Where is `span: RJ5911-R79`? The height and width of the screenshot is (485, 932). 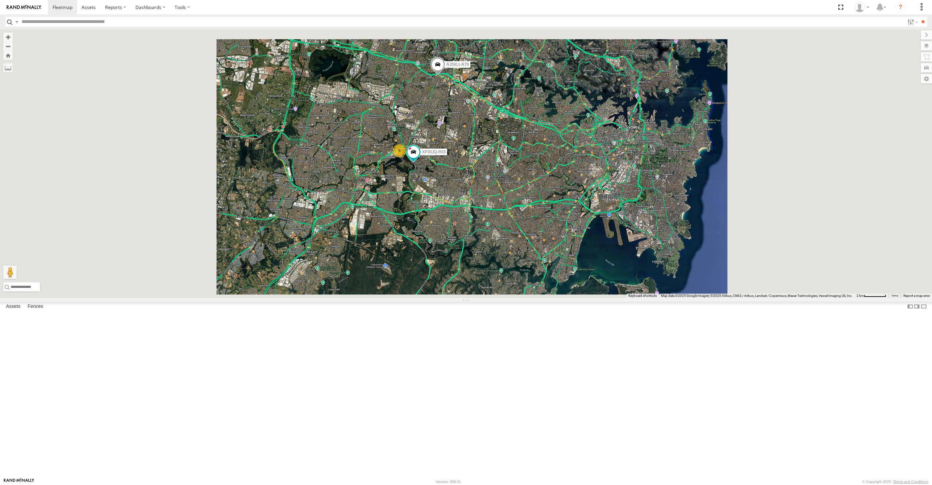 span: RJ5911-R79 is located at coordinates (457, 64).